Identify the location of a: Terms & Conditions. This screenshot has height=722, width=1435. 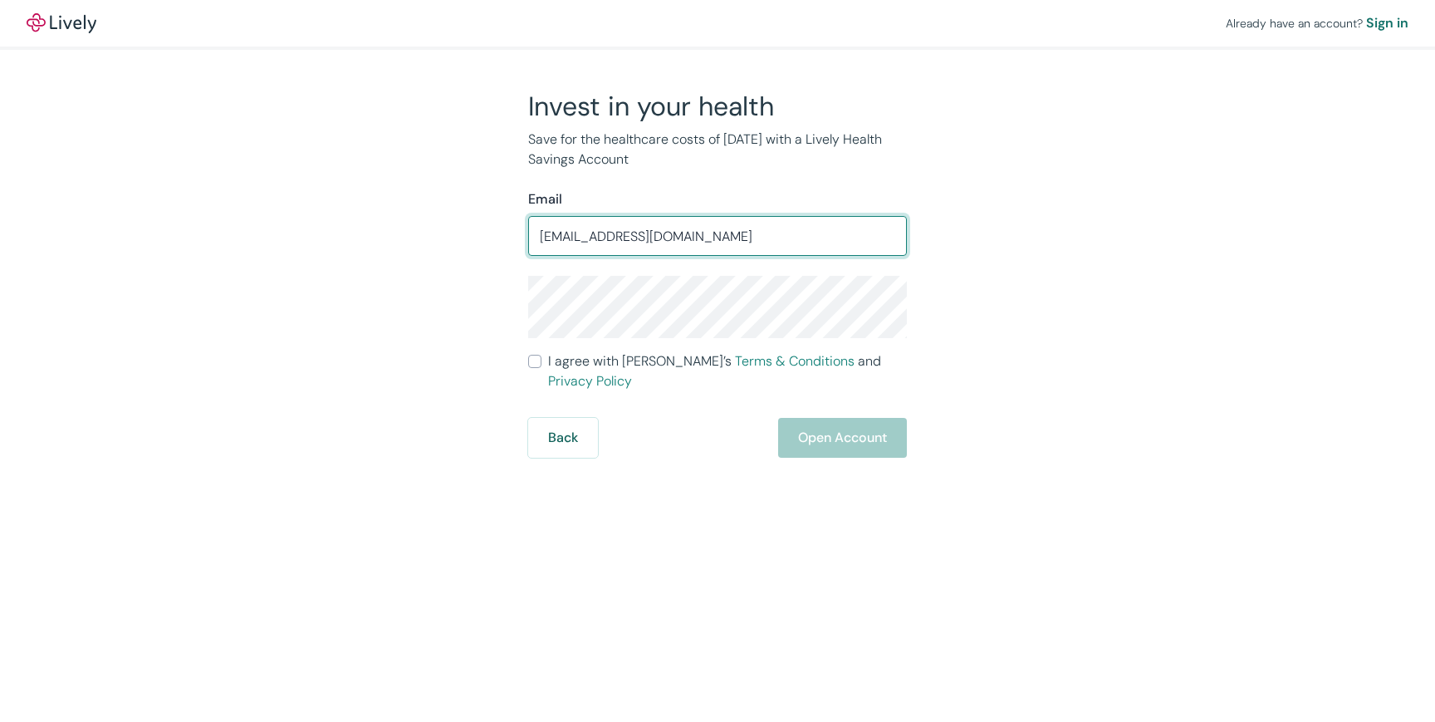
(795, 360).